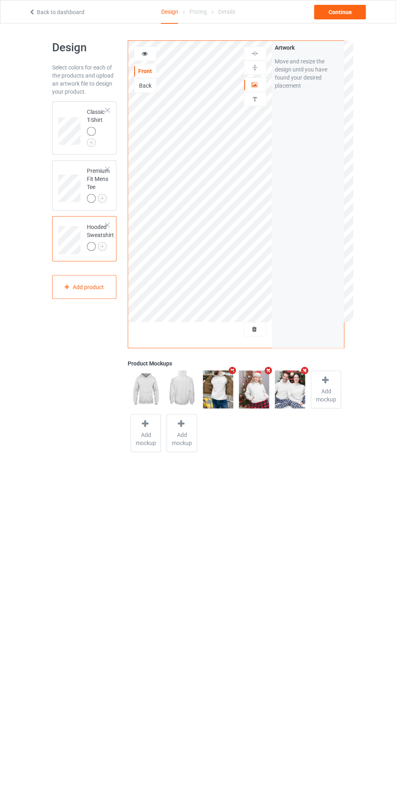 The image size is (396, 800). I want to click on div: Continue, so click(340, 12).